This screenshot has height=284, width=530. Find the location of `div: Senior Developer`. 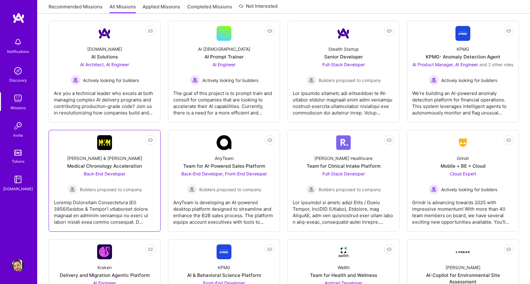

div: Senior Developer is located at coordinates (343, 57).